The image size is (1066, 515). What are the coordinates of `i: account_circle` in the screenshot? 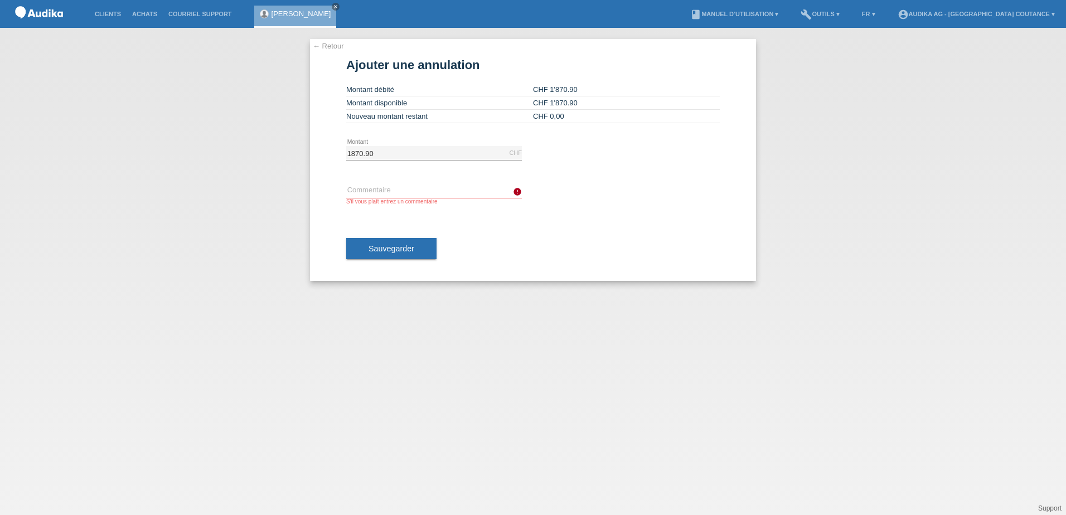 It's located at (903, 14).